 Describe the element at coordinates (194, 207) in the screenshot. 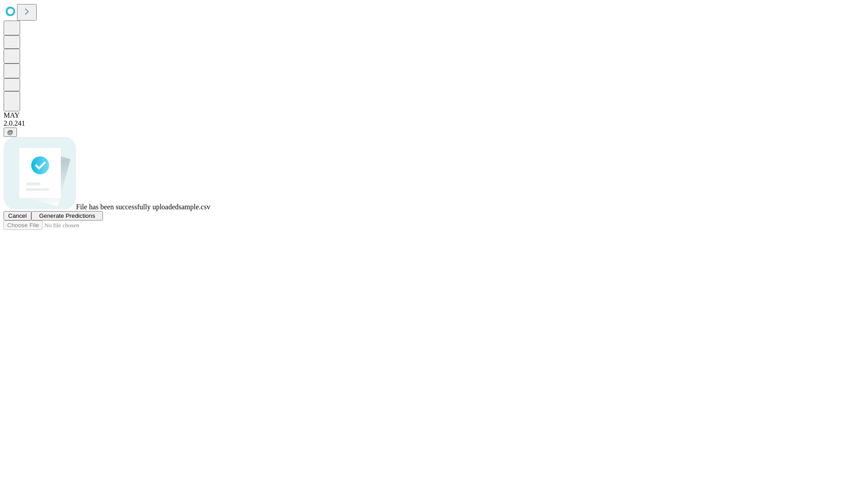

I see `span: sample.csv` at that location.